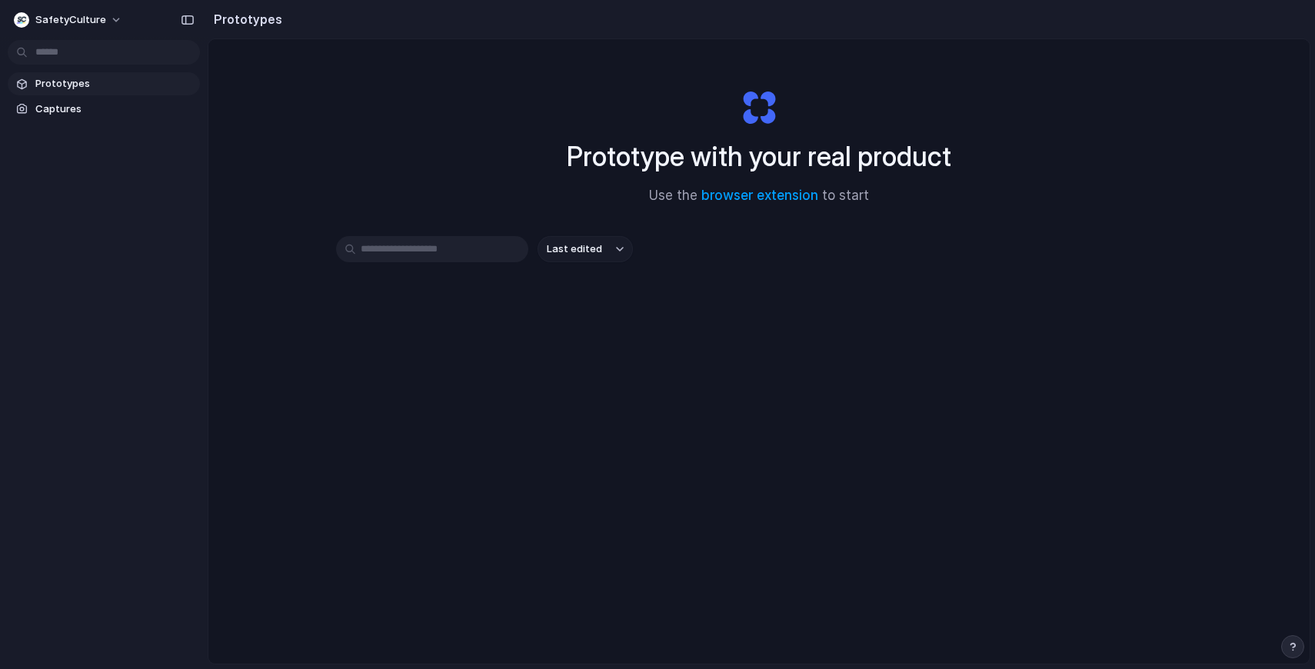  Describe the element at coordinates (575, 249) in the screenshot. I see `span: Last edited` at that location.